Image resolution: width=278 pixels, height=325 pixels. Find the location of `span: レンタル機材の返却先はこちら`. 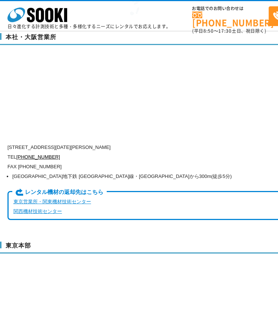

span: レンタル機材の返却先はこちら is located at coordinates (59, 193).